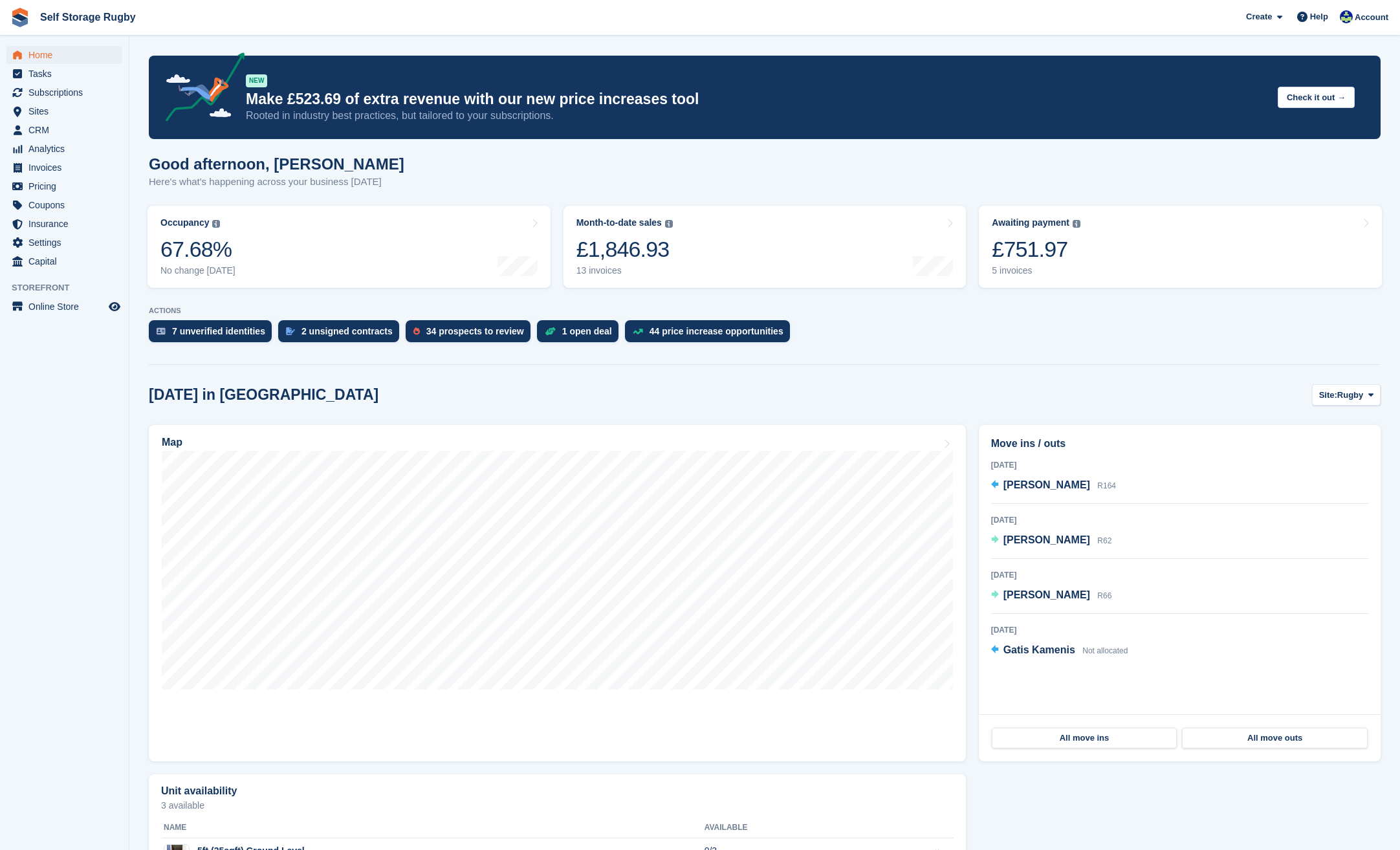 The width and height of the screenshot is (1400, 850). I want to click on img: verify_identity-adf6edd0f0f0b5bbfe63781bf79b02c33cf7c696d77639b501bdc392416b5a36.svg, so click(161, 331).